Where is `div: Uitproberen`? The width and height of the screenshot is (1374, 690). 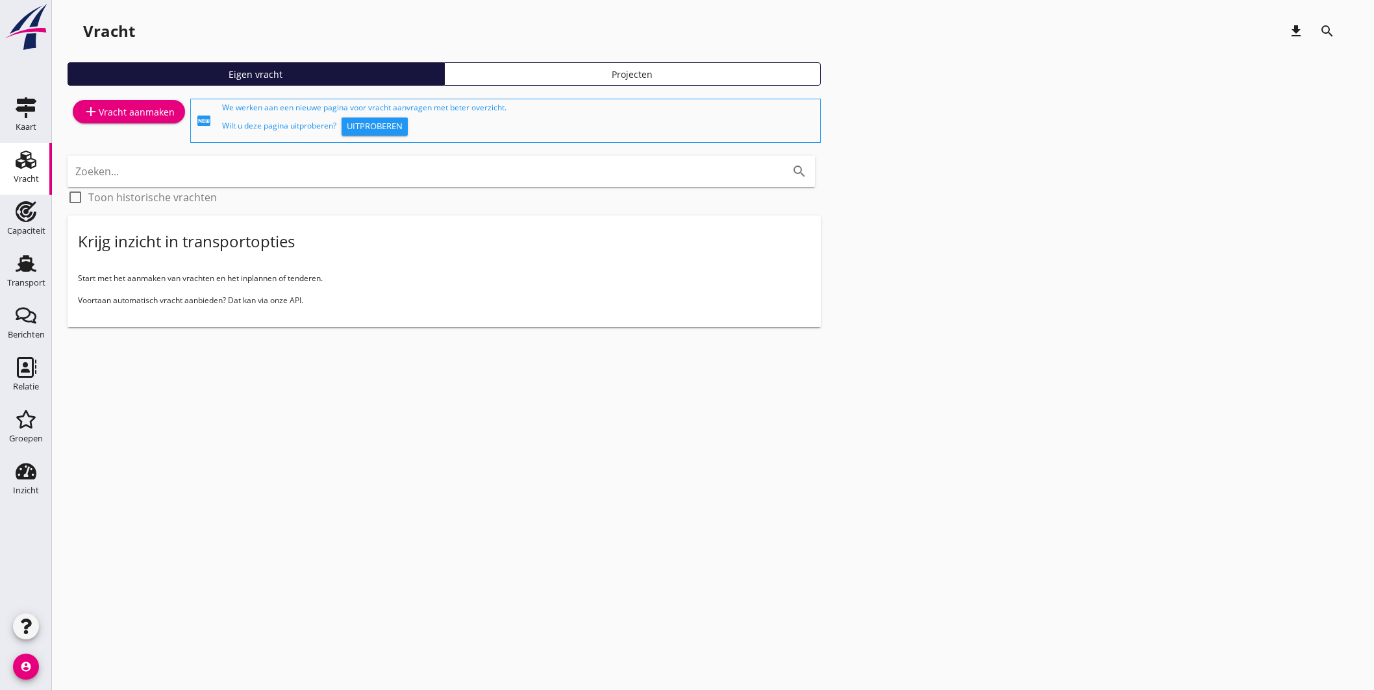 div: Uitproberen is located at coordinates (375, 127).